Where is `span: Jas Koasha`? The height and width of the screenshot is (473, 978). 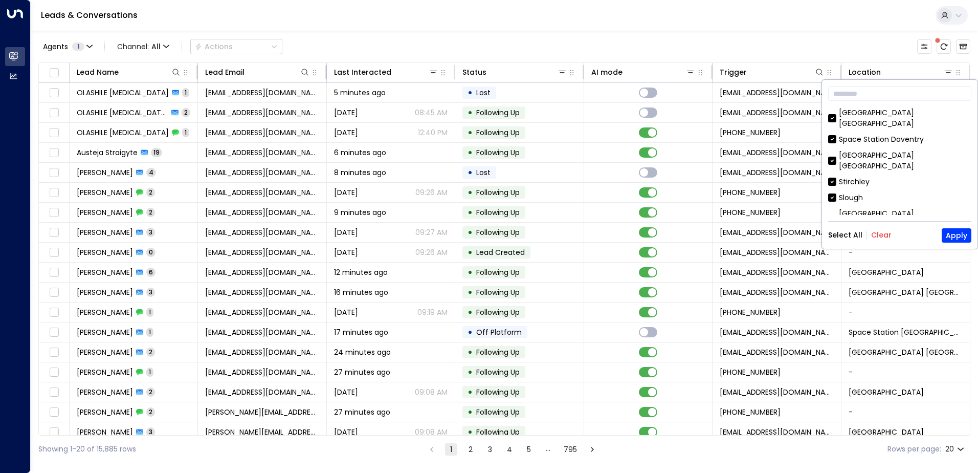 span: Jas Koasha is located at coordinates (105, 432).